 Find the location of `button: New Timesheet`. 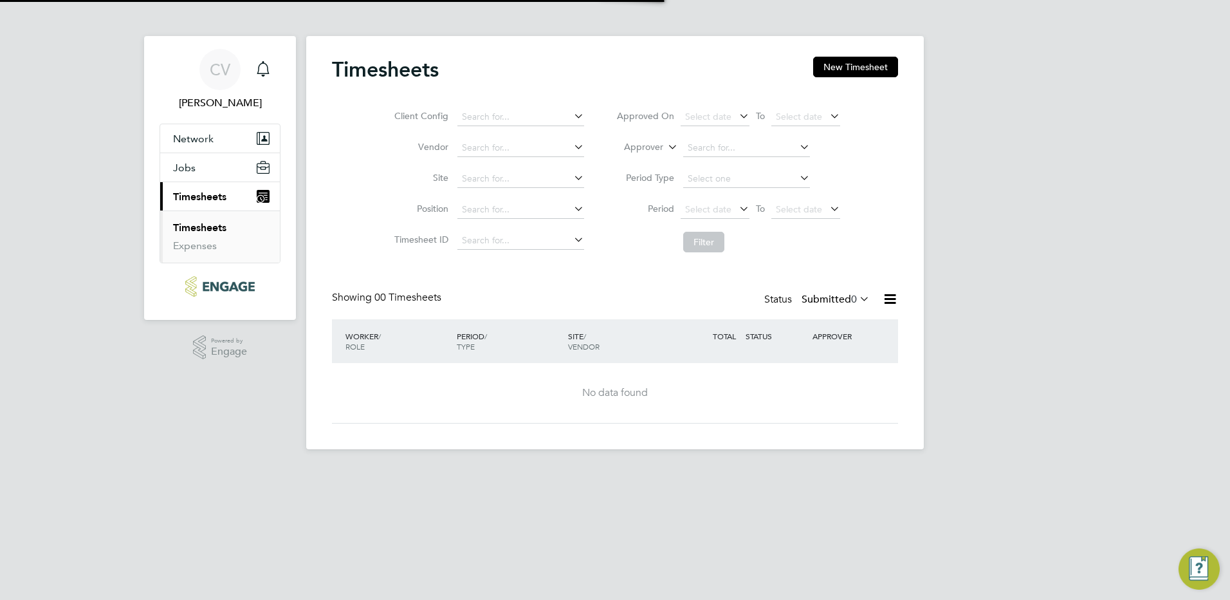

button: New Timesheet is located at coordinates (856, 67).